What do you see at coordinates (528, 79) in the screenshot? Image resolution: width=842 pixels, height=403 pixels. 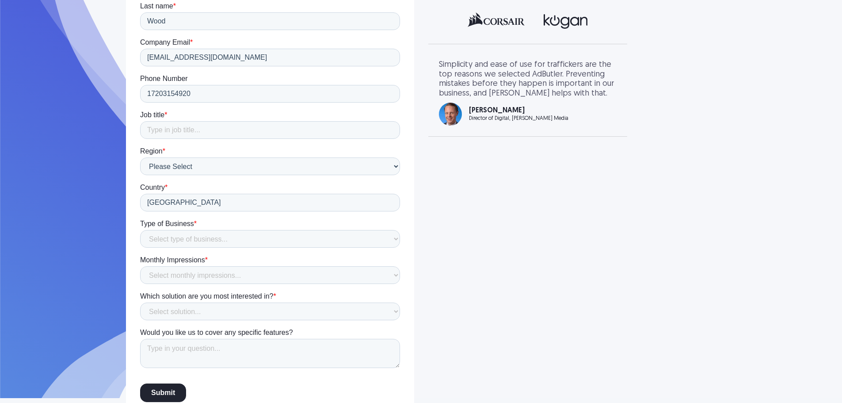 I see `div: Simplicity and ease of use for traffickers are the top reasons we selected AdButler. Preventing m...` at bounding box center [528, 79].